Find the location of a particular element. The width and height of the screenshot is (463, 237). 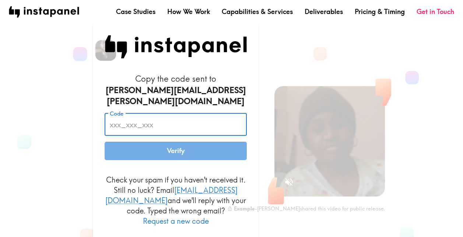

a: Pricing & Timing is located at coordinates (380, 11).